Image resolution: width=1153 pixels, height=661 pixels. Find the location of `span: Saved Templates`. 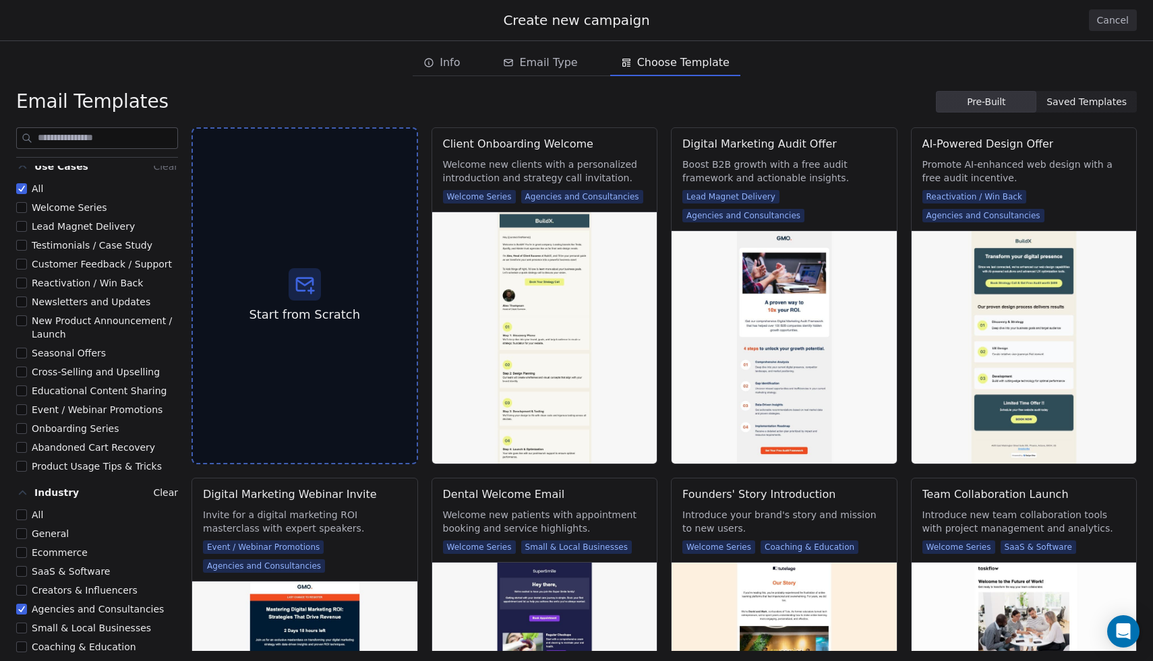

span: Saved Templates is located at coordinates (1086, 102).